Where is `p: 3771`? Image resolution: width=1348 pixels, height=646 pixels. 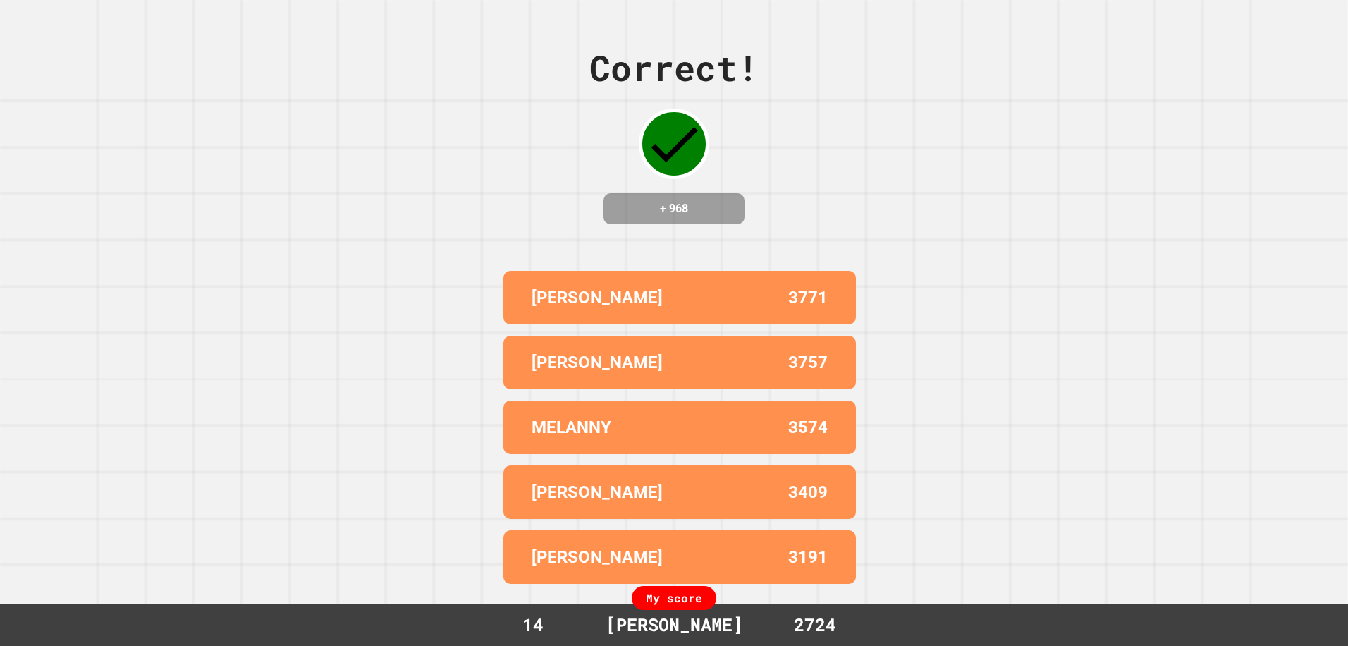 p: 3771 is located at coordinates (808, 298).